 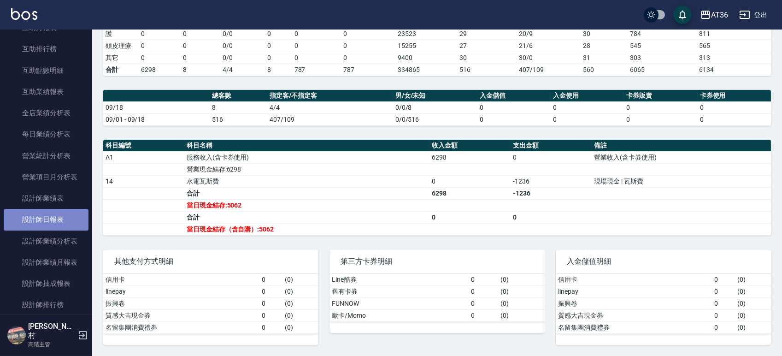 What do you see at coordinates (46, 241) in the screenshot?
I see `a: 設計師業績分析表` at bounding box center [46, 241].